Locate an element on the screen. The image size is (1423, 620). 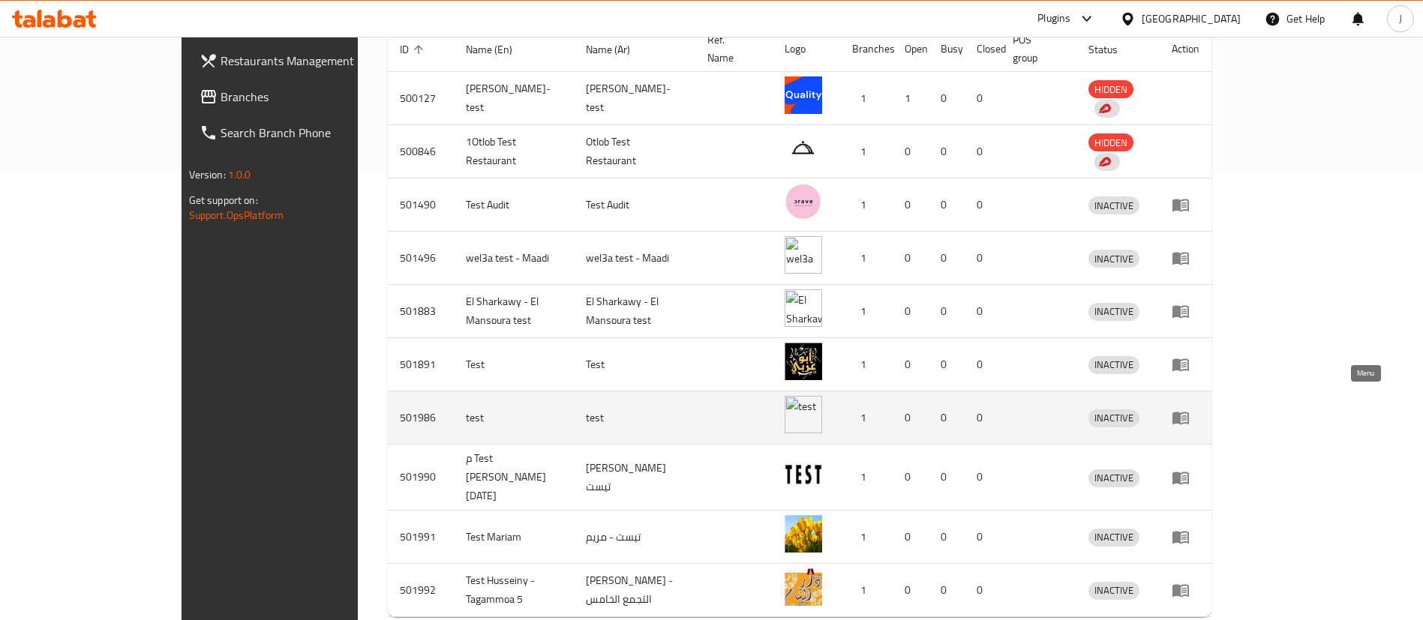
th: Closed is located at coordinates (983, 49).